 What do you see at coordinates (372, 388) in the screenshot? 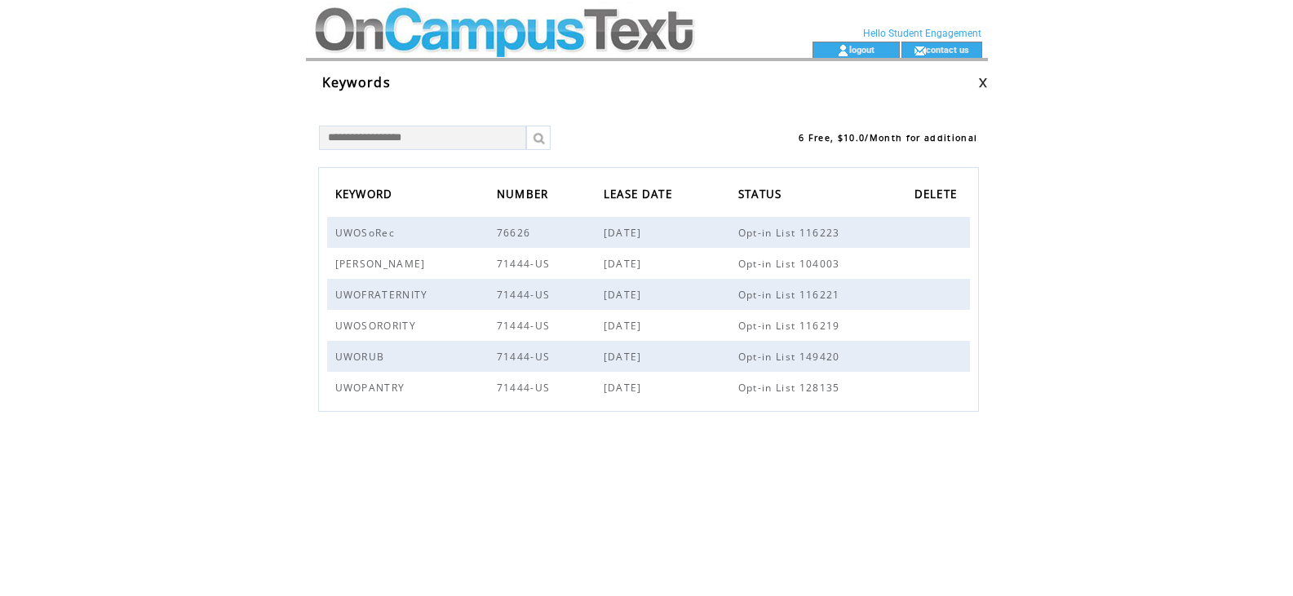
I see `span: UWOPANTRY` at bounding box center [372, 388].